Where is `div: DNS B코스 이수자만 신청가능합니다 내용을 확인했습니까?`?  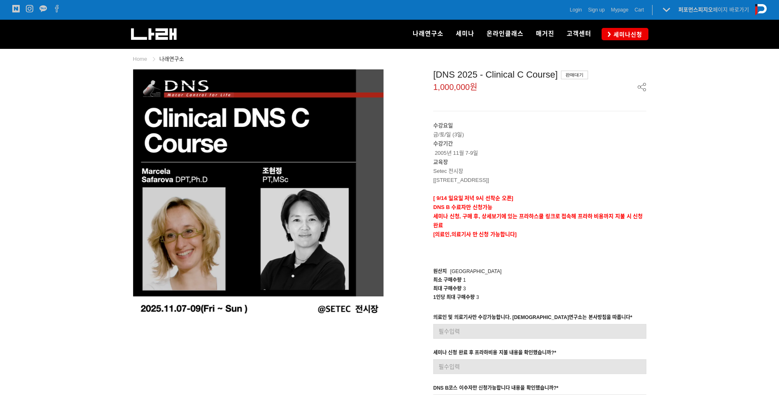
div: DNS B코스 이수자만 신청가능합니다 내용을 확인했습니까? is located at coordinates (495, 389).